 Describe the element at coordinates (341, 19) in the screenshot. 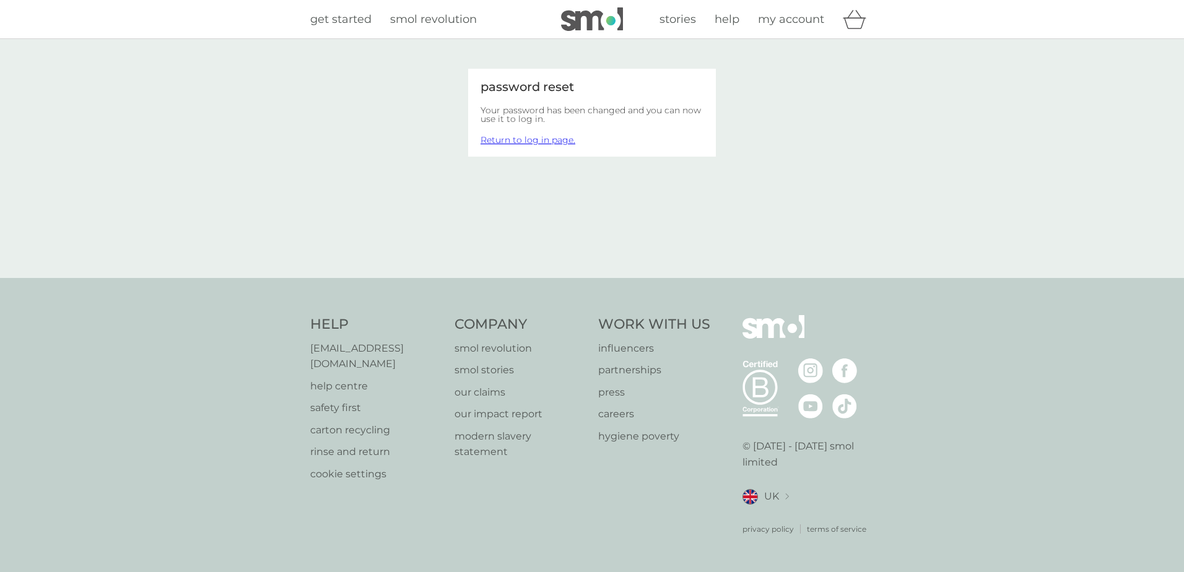

I see `a: get started` at that location.